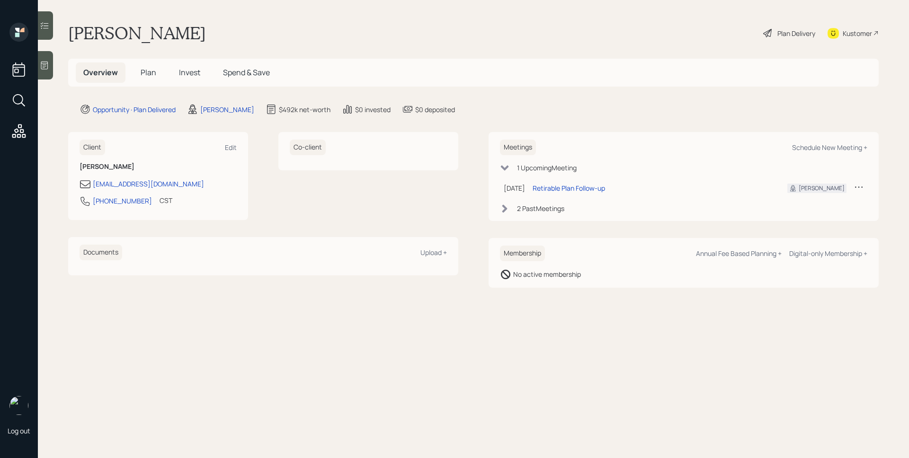 The width and height of the screenshot is (909, 458). Describe the element at coordinates (166, 200) in the screenshot. I see `div: CST` at that location.